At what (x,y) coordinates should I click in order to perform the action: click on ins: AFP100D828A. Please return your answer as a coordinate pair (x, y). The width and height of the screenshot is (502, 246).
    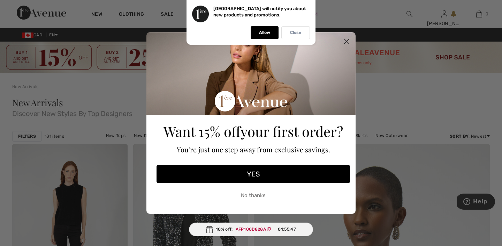
    Looking at the image, I should click on (251, 229).